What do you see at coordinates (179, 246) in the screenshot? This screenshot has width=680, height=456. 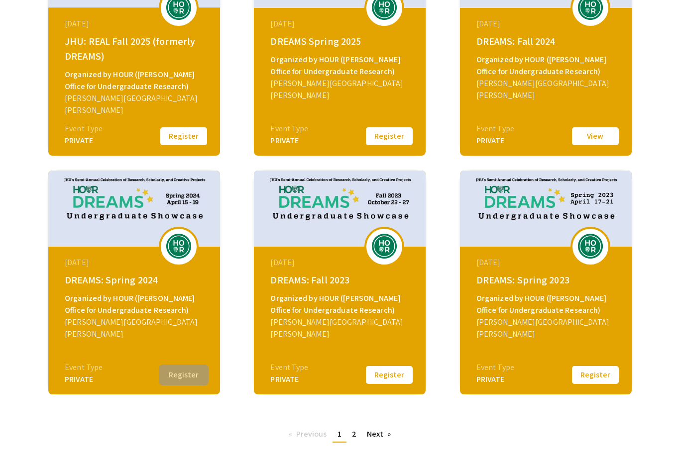 I see `img: dreams-spring-2024_eventLogo_346f6f_.png` at bounding box center [179, 246].